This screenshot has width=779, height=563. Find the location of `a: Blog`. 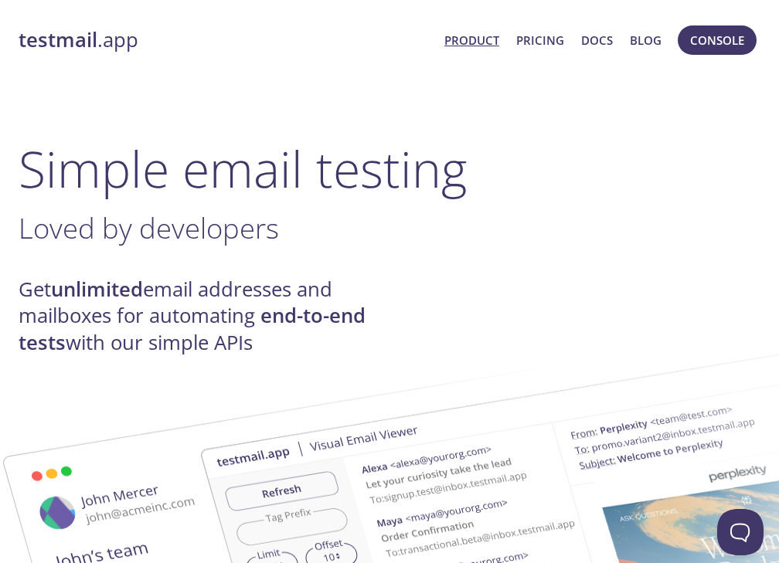

a: Blog is located at coordinates (645, 40).